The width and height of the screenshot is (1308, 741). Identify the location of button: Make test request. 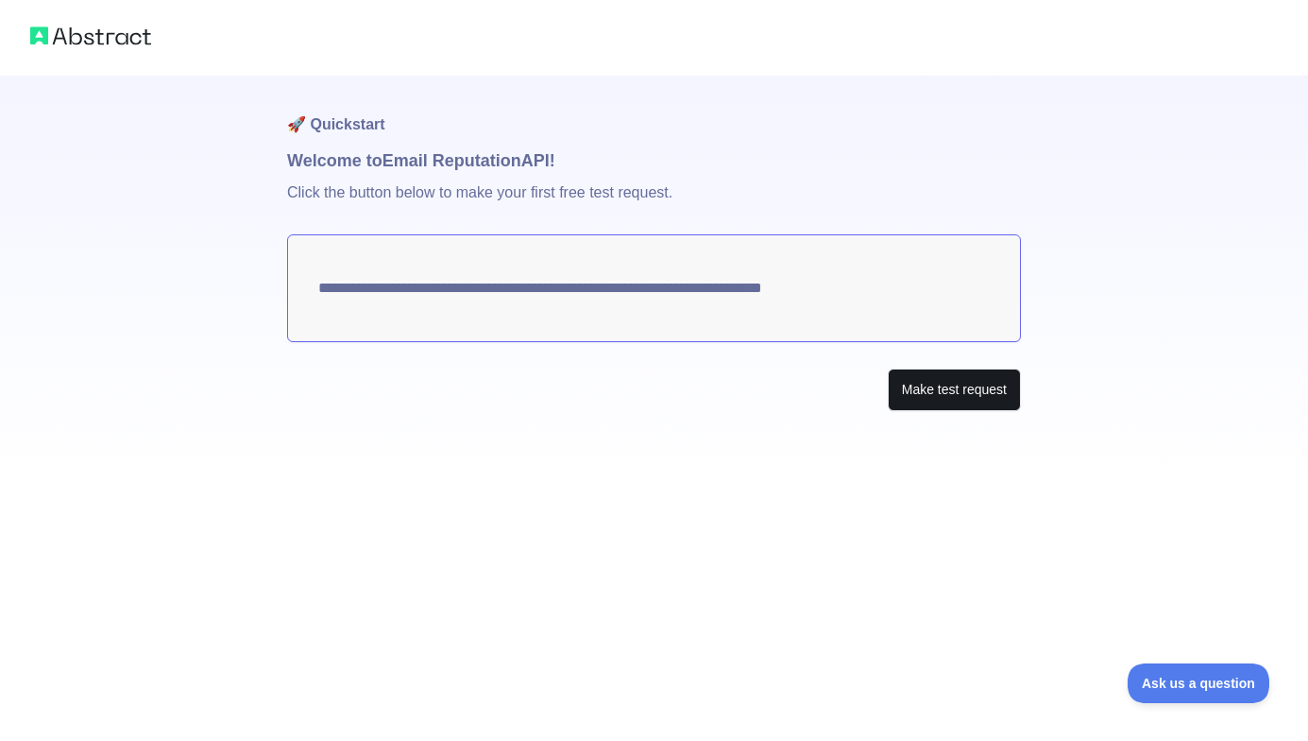
(954, 389).